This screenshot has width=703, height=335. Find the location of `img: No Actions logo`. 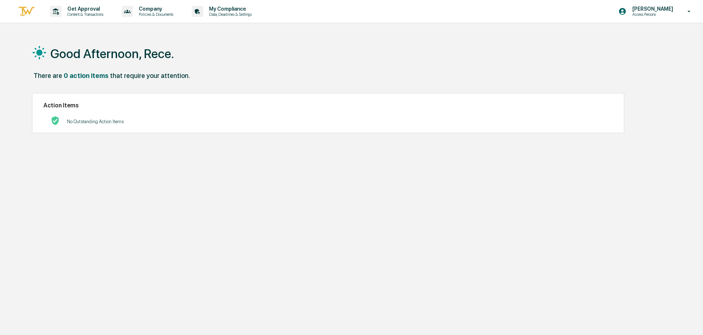

img: No Actions logo is located at coordinates (55, 121).